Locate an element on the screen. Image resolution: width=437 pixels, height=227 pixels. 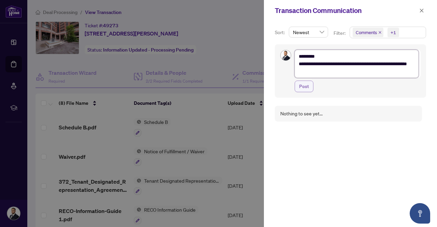
div: +1 is located at coordinates (393, 32).